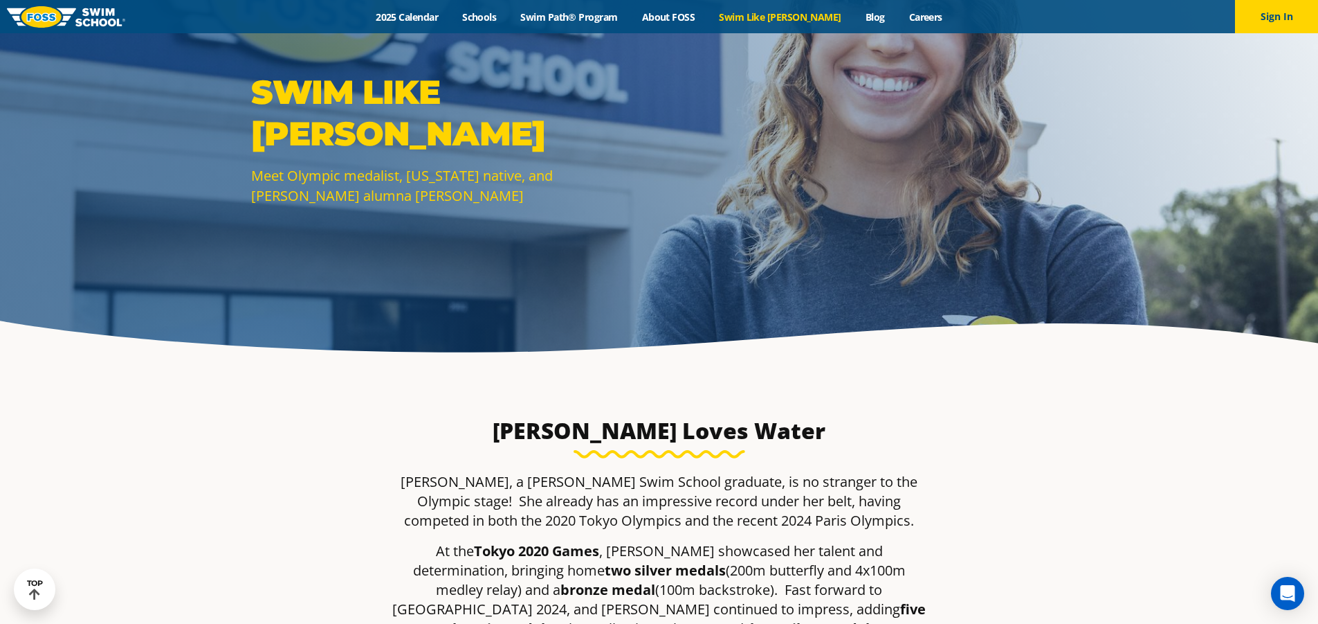  Describe the element at coordinates (665, 570) in the screenshot. I see `strong: two silver medals` at that location.